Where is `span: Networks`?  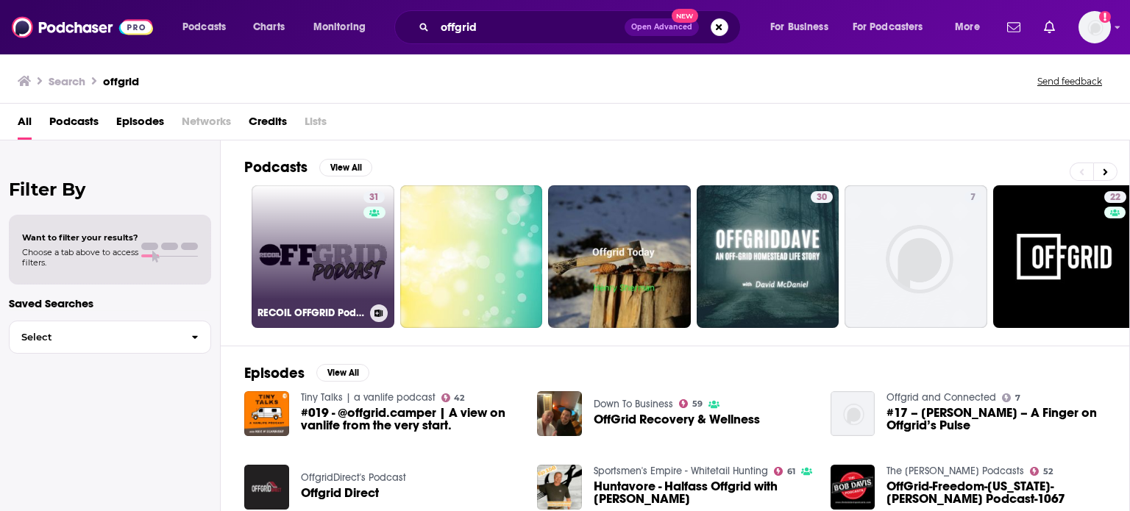
span: Networks is located at coordinates (206, 124).